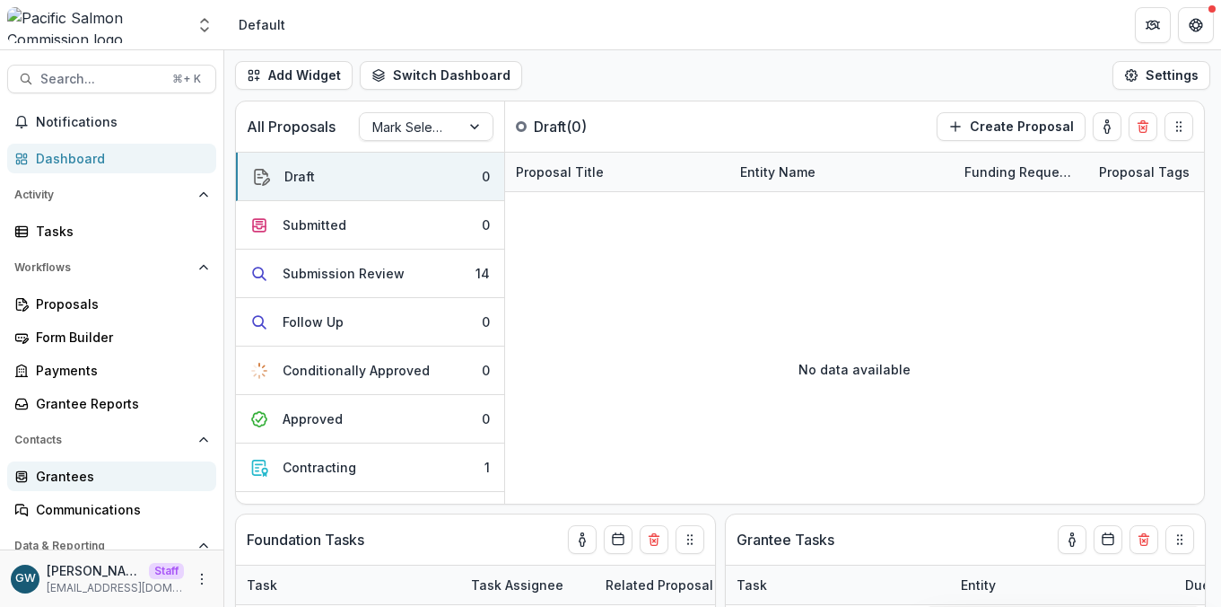 The image size is (1221, 607). What do you see at coordinates (1161, 75) in the screenshot?
I see `button: Settings` at bounding box center [1161, 75].